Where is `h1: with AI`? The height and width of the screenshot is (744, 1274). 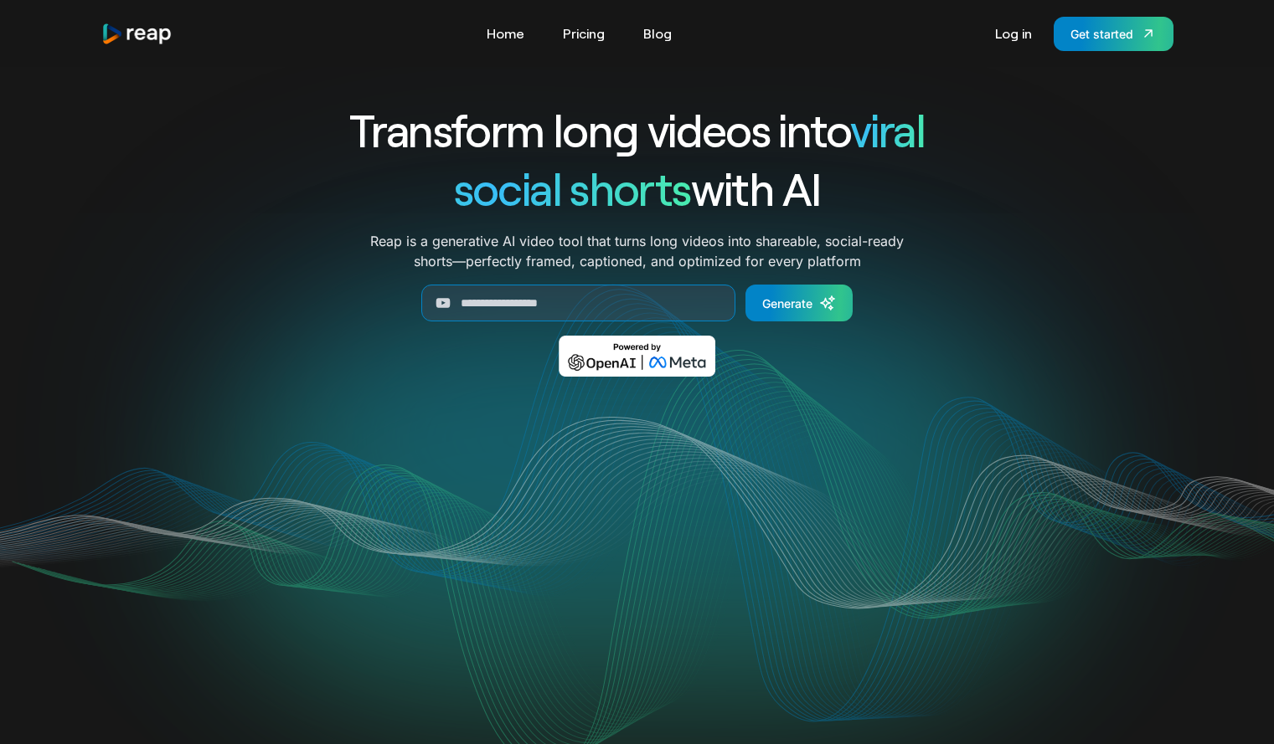 h1: with AI is located at coordinates (637, 188).